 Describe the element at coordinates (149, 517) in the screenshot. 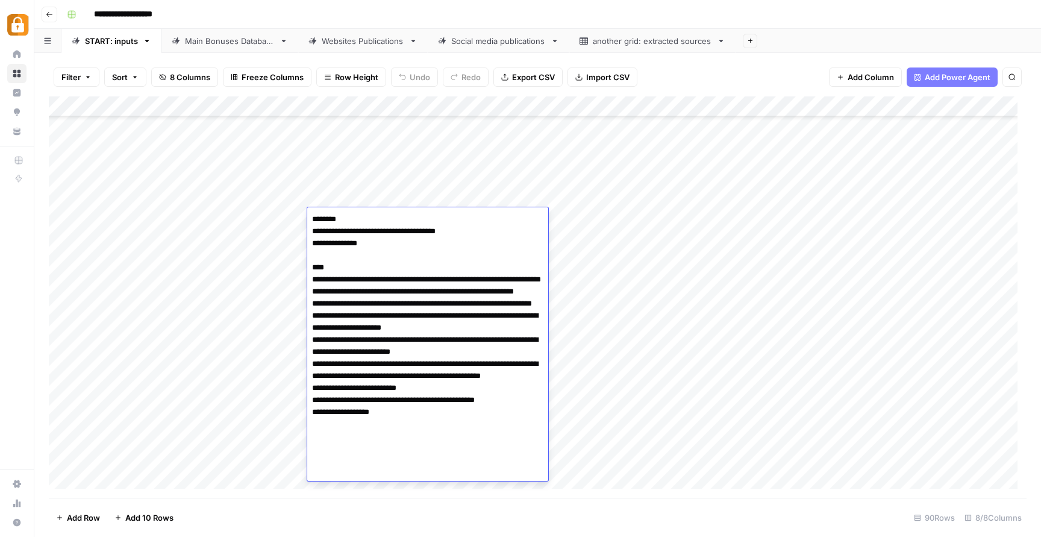

I see `span: Add 10 Rows` at that location.